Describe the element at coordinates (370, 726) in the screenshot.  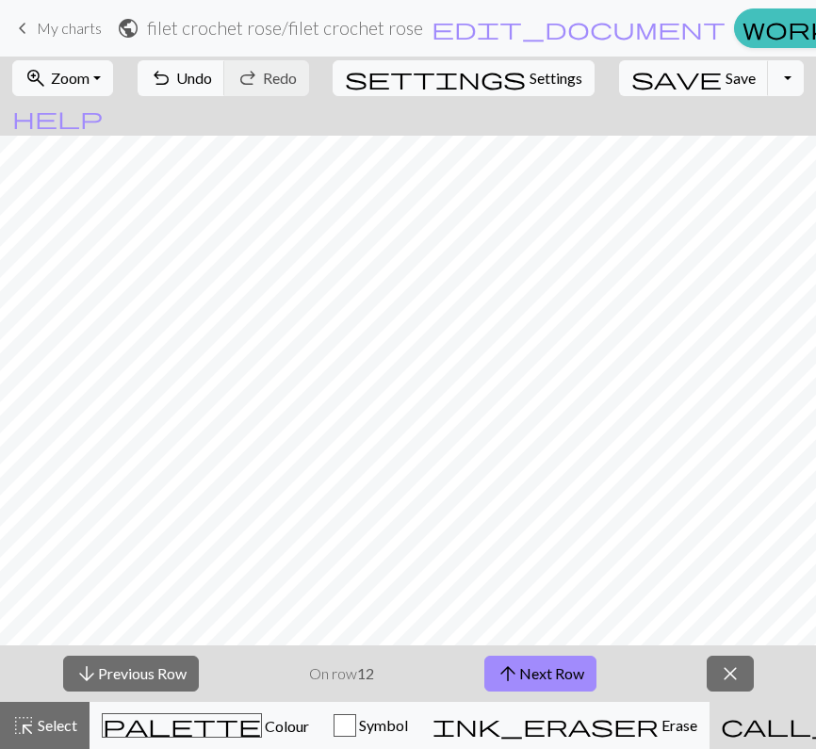
I see `button: Symbol` at that location.